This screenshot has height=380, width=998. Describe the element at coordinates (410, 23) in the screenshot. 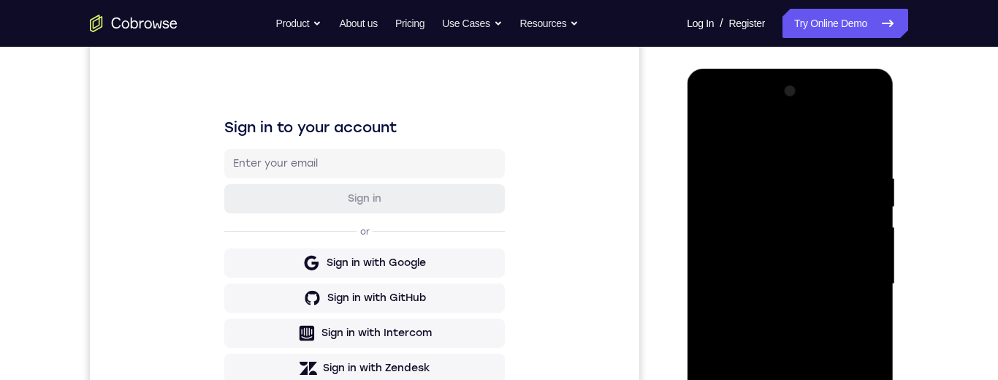

I see `a: Pricing` at that location.